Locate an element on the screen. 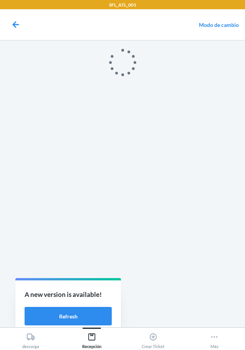 Image resolution: width=245 pixels, height=350 pixels. div: Crear Ticket is located at coordinates (153, 339).